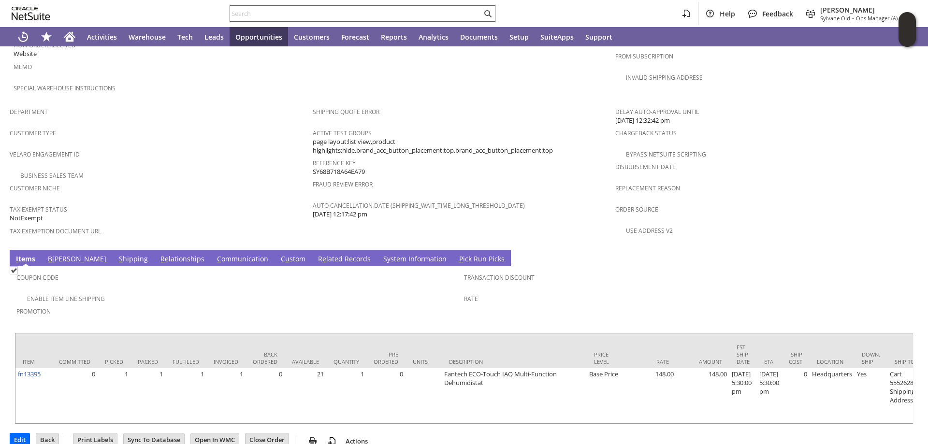  What do you see at coordinates (147, 37) in the screenshot?
I see `a: Warehouse` at bounding box center [147, 37].